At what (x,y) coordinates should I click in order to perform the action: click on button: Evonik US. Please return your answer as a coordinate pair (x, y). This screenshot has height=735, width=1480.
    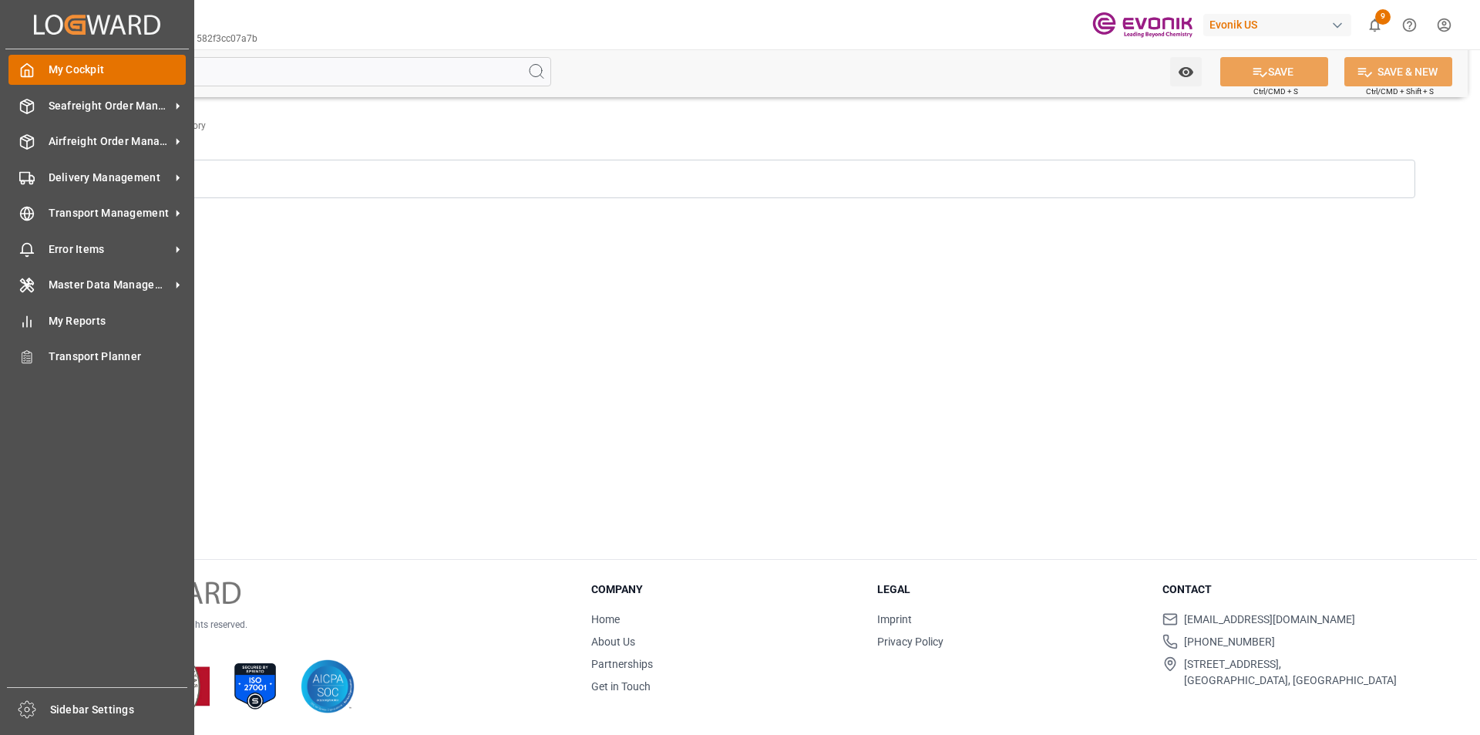
    Looking at the image, I should click on (1281, 25).